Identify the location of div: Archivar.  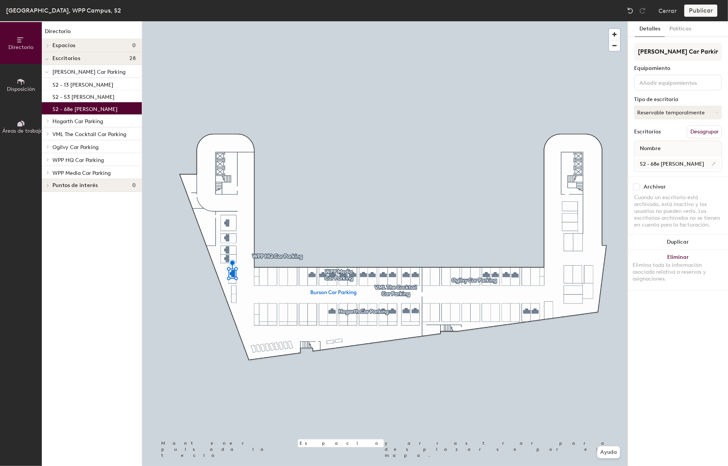
(654, 187).